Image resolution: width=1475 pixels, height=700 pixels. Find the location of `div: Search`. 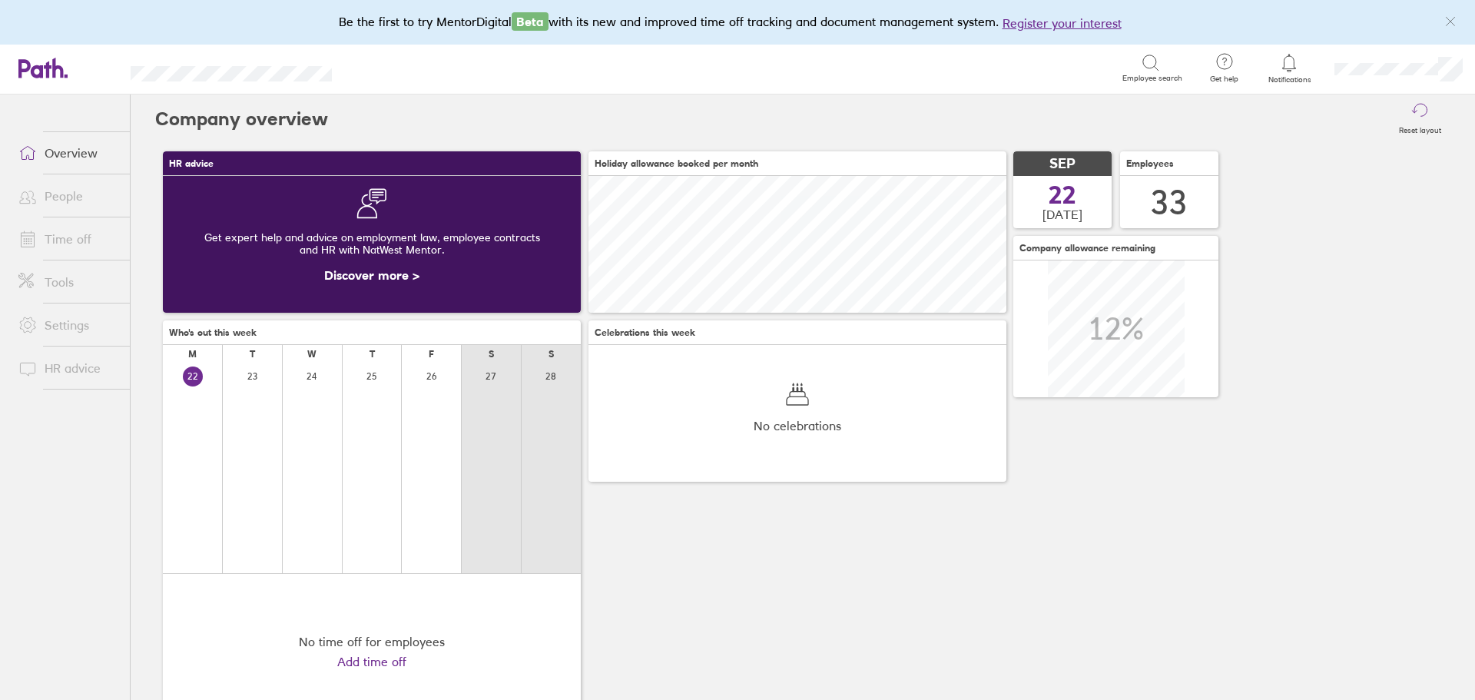

div: Search is located at coordinates (392, 68).